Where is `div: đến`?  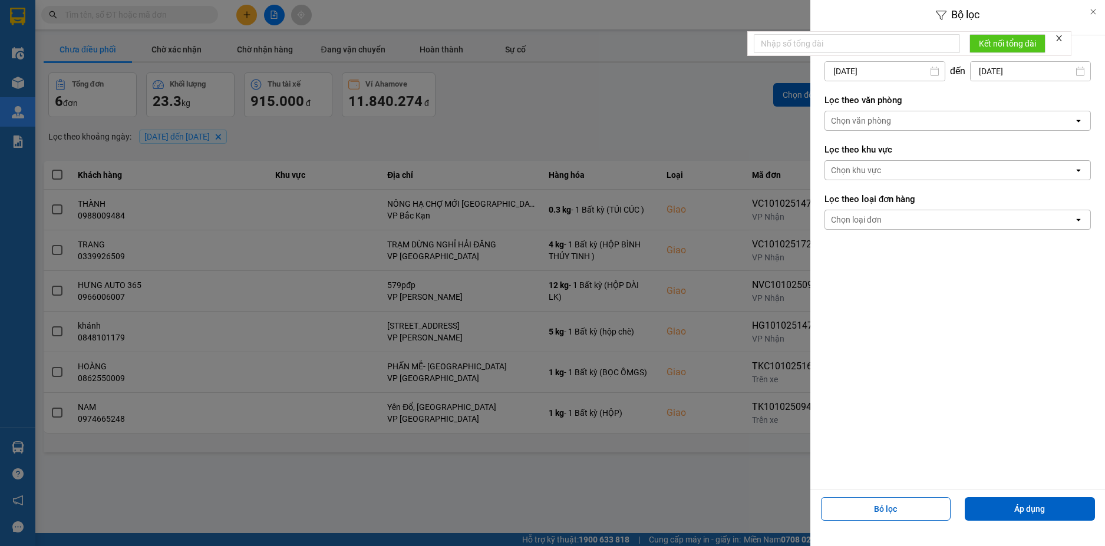 div: đến is located at coordinates (957, 71).